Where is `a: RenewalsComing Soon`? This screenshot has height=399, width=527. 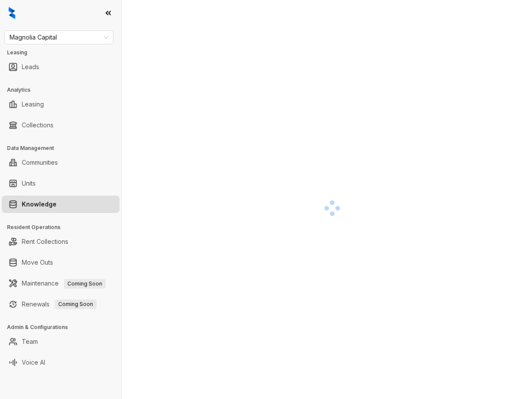 a: RenewalsComing Soon is located at coordinates (59, 304).